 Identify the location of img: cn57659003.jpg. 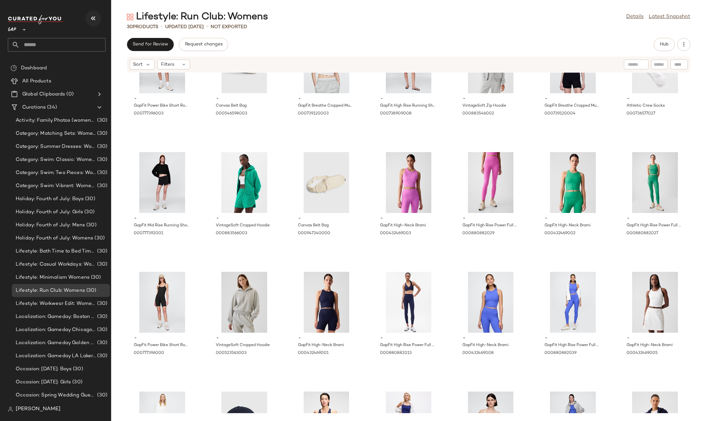
(491, 302).